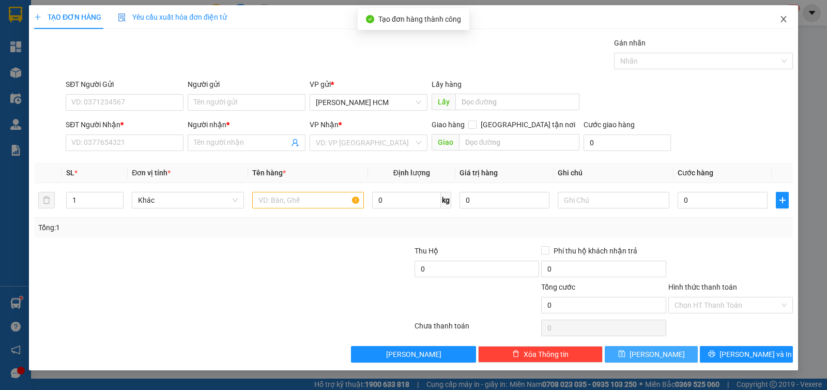 The width and height of the screenshot is (827, 390). What do you see at coordinates (540, 354) in the screenshot?
I see `button: deleteXóa Thông tin` at bounding box center [540, 354].